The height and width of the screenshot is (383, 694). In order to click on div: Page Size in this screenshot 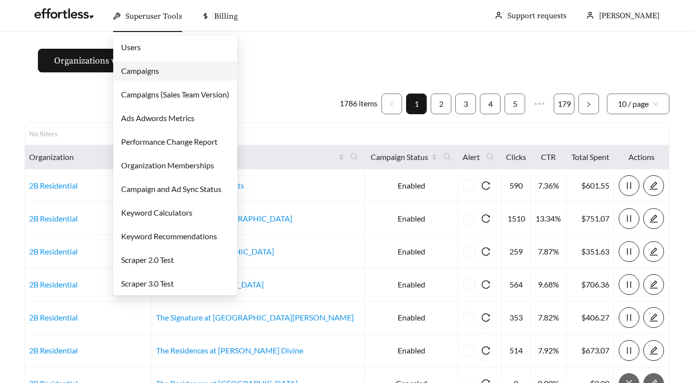, I will do `click(638, 104)`.